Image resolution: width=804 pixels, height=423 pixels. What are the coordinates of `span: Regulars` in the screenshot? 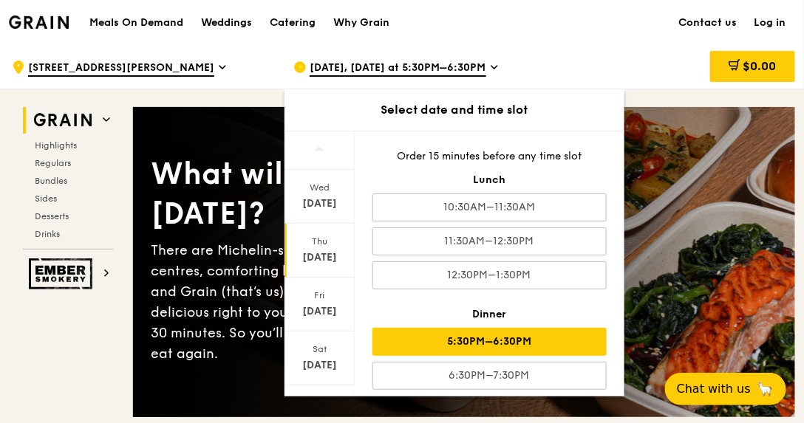 It's located at (52, 163).